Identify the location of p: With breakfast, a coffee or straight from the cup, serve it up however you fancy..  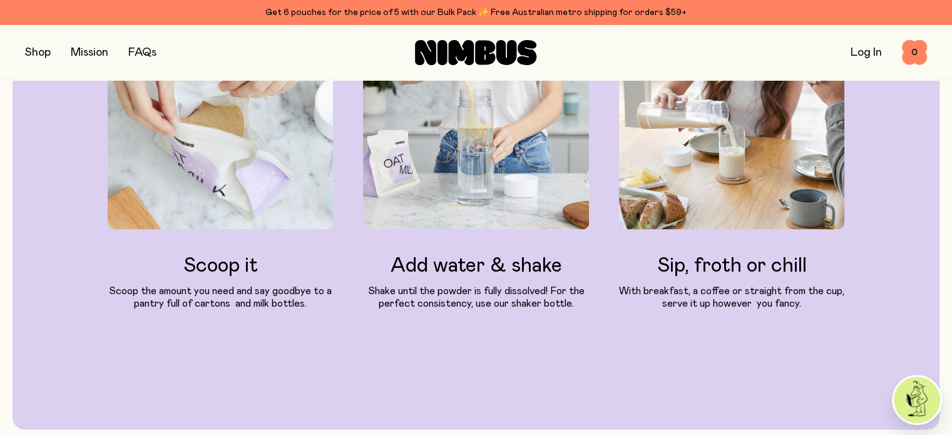
(731, 297).